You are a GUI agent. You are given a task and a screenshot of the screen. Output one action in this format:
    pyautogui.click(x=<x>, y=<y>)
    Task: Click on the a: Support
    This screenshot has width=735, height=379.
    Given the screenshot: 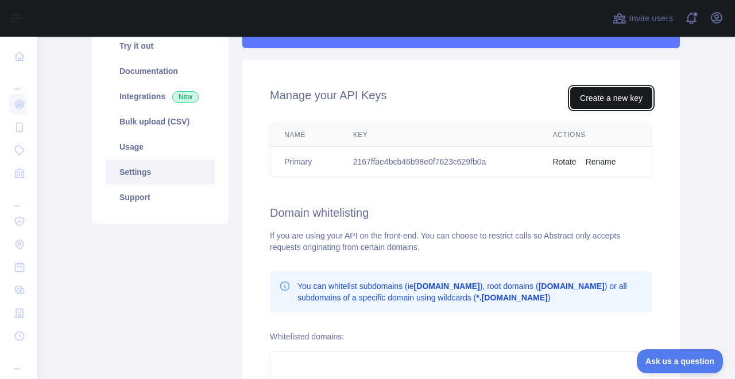 What is the action you would take?
    pyautogui.click(x=160, y=197)
    